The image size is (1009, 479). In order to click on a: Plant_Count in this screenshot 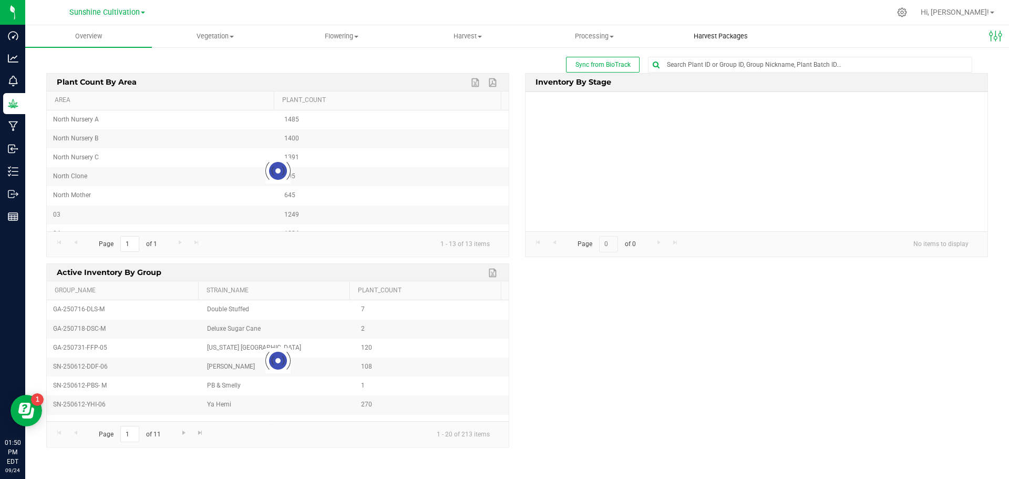, I will do `click(390, 100)`.